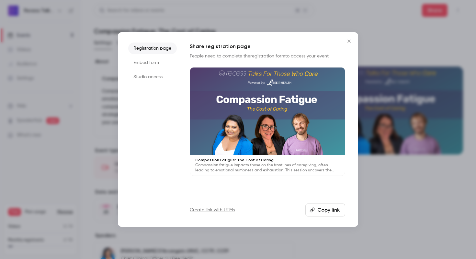 The height and width of the screenshot is (259, 476). Describe the element at coordinates (268, 46) in the screenshot. I see `h1: Share registration page` at that location.